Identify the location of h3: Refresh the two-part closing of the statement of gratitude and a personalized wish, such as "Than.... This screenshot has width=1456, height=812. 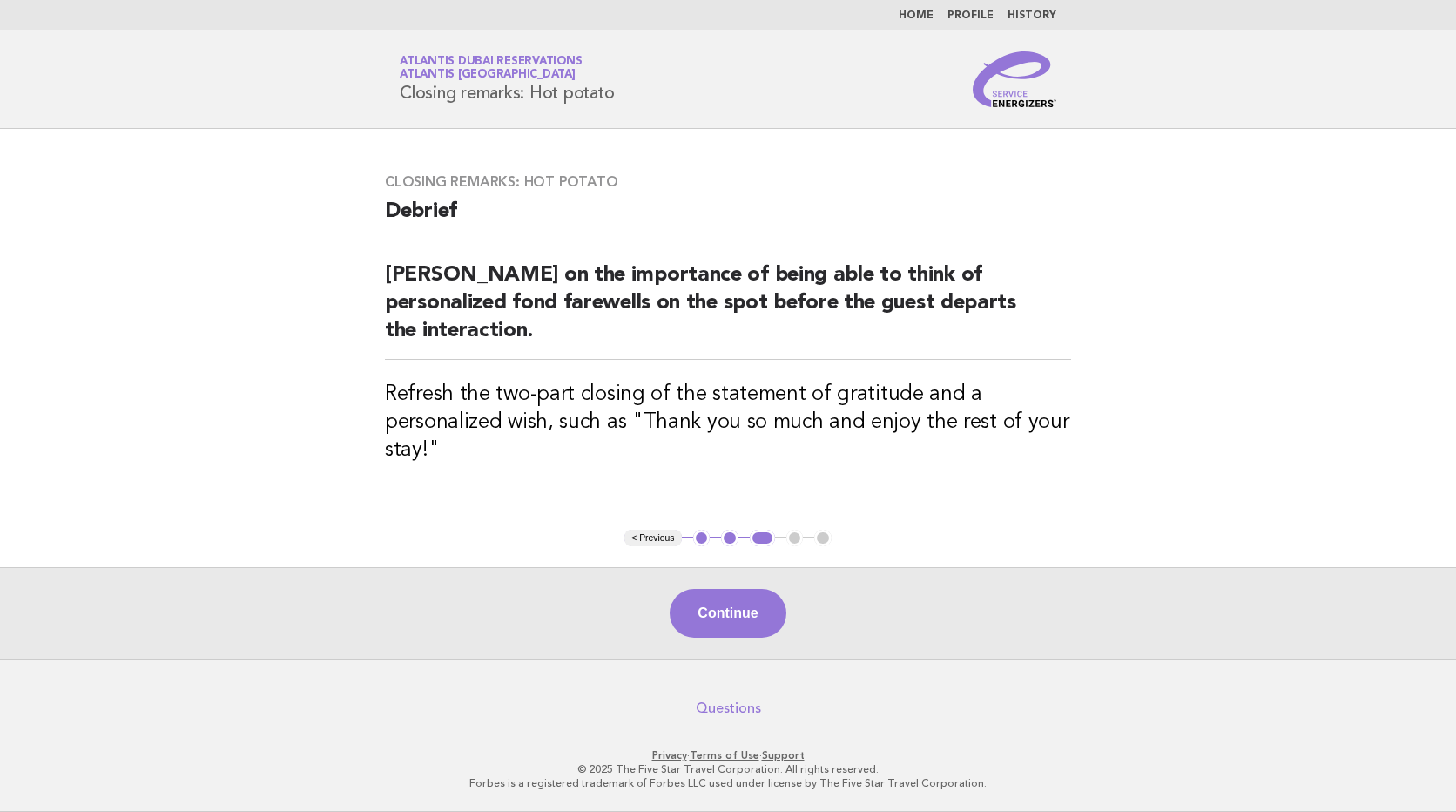
(728, 422).